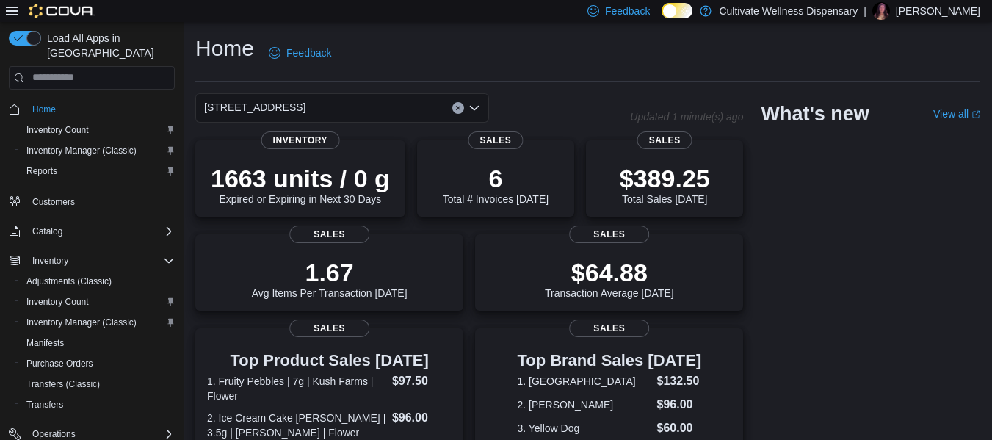 This screenshot has height=440, width=992. What do you see at coordinates (677, 10) in the screenshot?
I see `input: Dark Mode` at bounding box center [677, 10].